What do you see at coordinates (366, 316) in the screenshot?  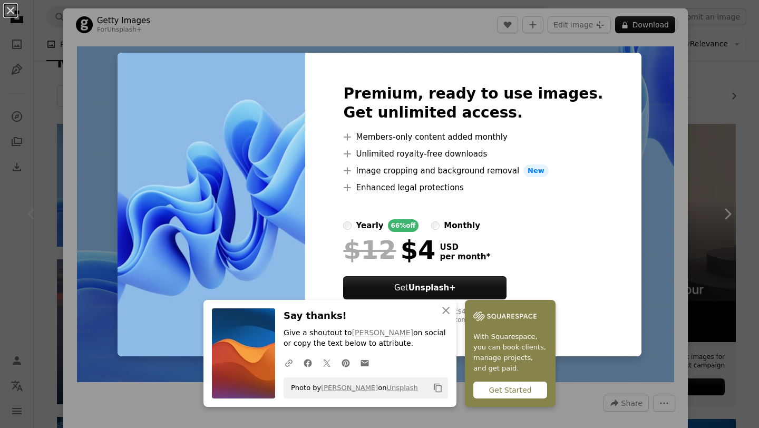 I see `h3: Say thanks!` at bounding box center [366, 316].